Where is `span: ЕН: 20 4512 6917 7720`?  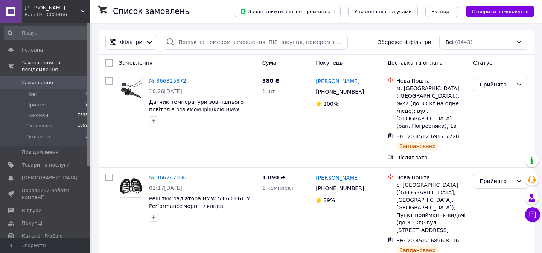 span: ЕН: 20 4512 6917 7720 is located at coordinates (427, 137).